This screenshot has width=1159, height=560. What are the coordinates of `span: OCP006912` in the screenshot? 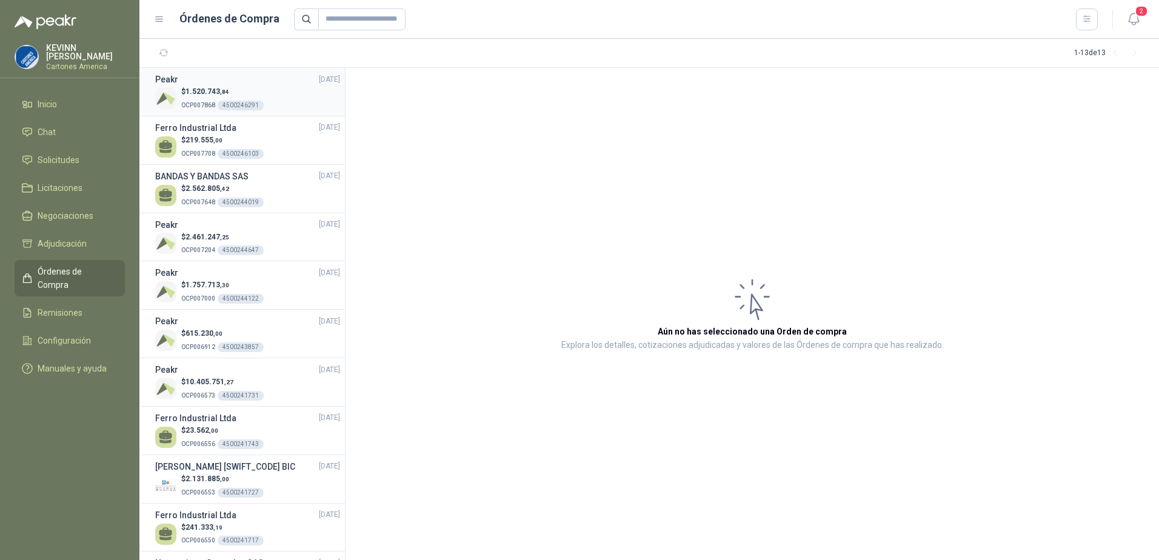 It's located at (198, 347).